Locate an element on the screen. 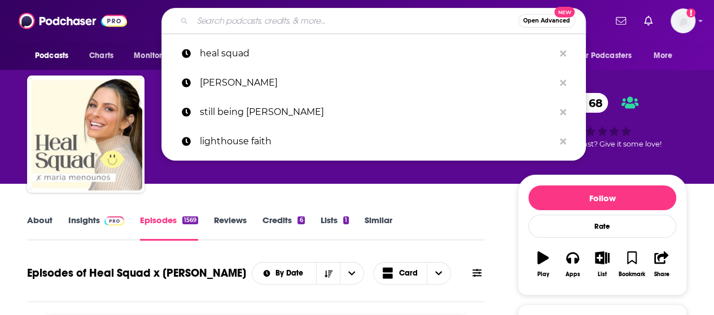 Image resolution: width=714 pixels, height=315 pixels. svg: Add a profile image is located at coordinates (691, 13).